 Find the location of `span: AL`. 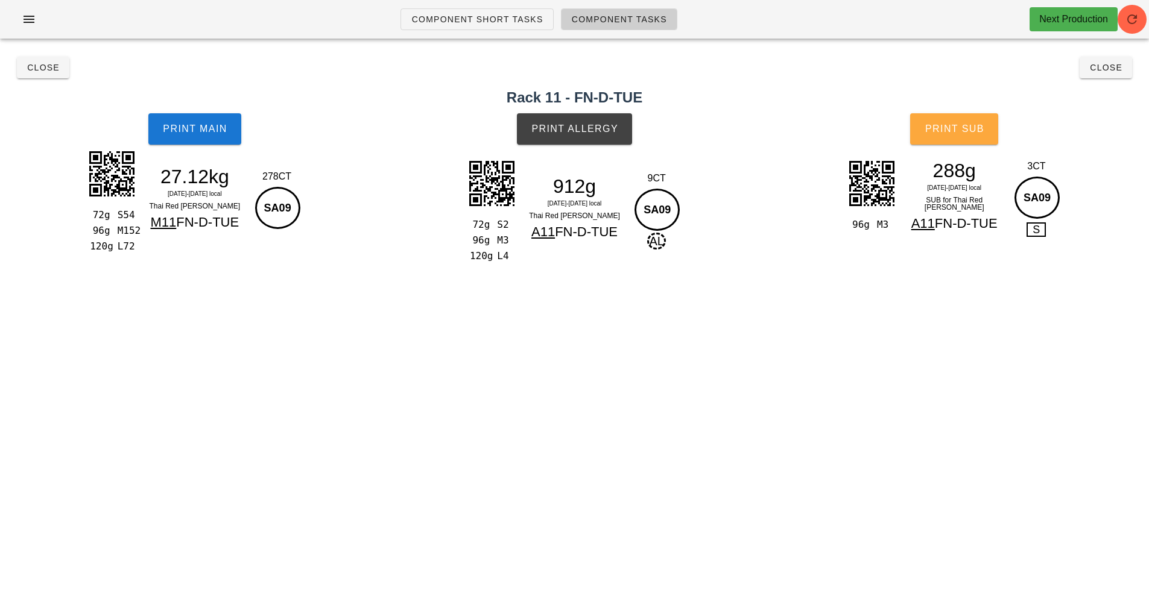

span: AL is located at coordinates (656, 241).